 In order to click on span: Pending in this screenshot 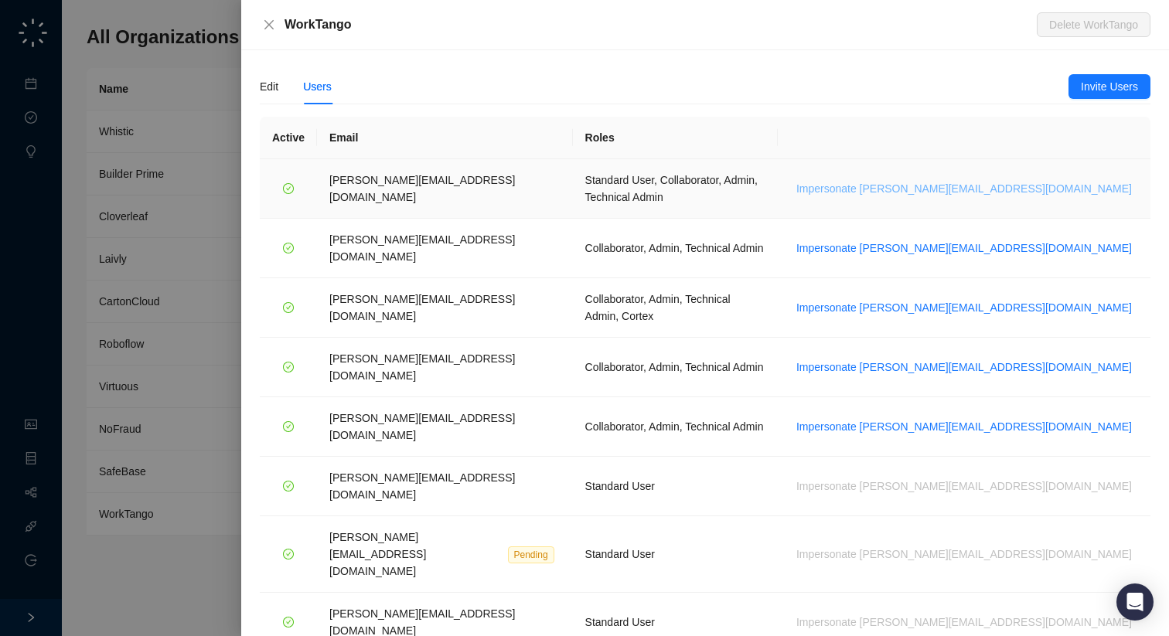, I will do `click(531, 555)`.